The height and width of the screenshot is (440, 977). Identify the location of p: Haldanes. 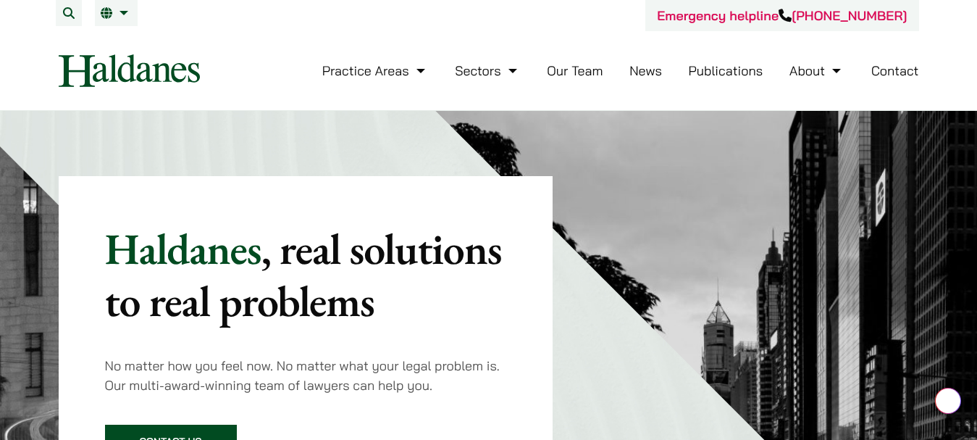
(306, 274).